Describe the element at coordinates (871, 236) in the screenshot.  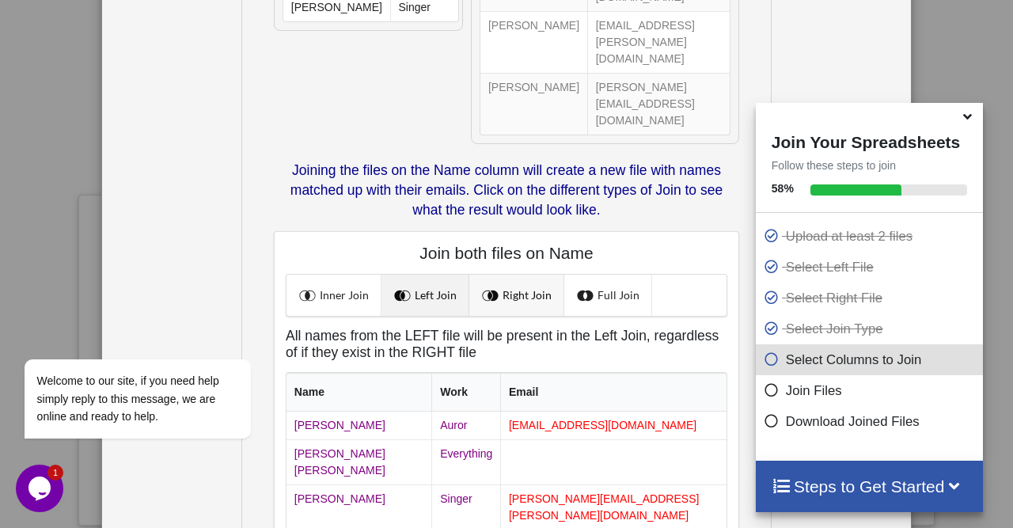
I see `p: Upload at least 2 files` at that location.